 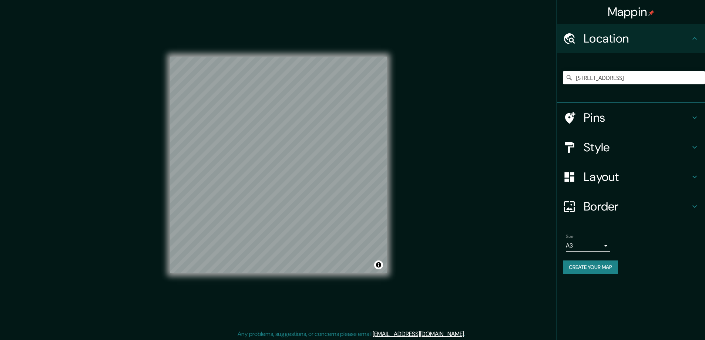 I want to click on canvas: Map, so click(x=278, y=165).